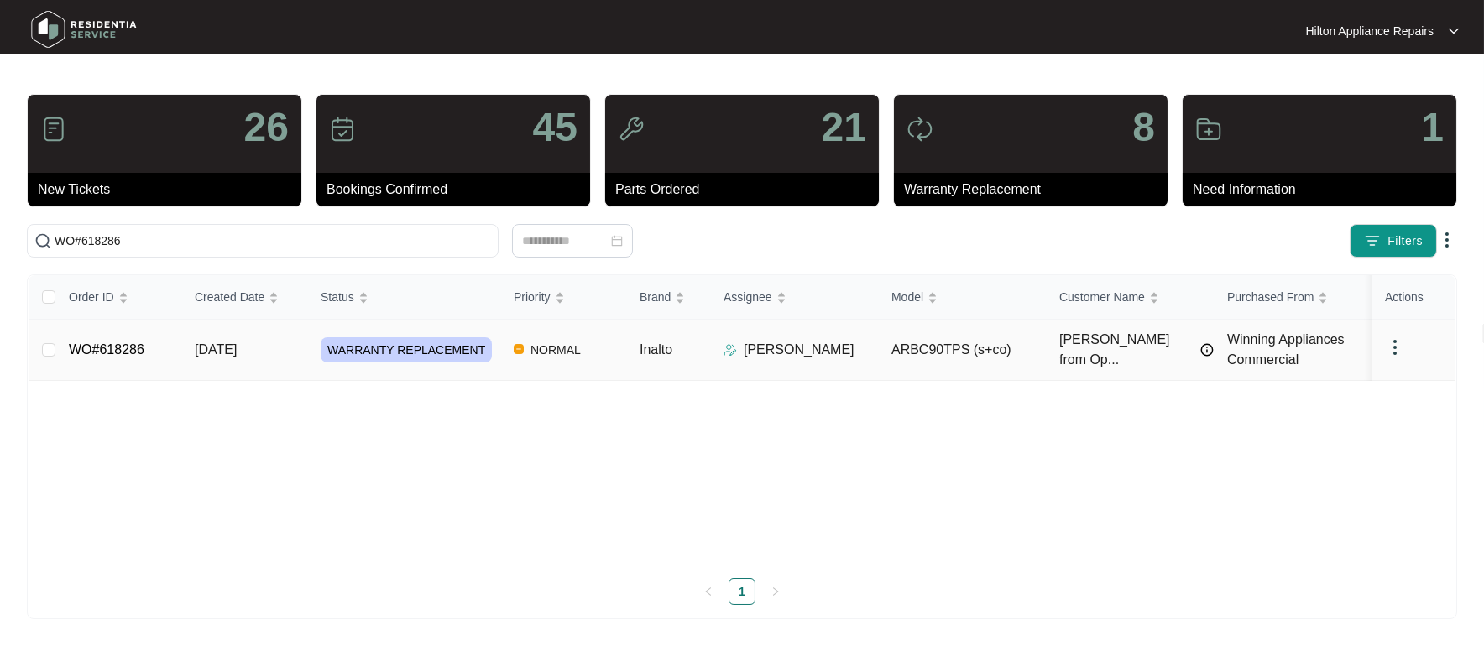 This screenshot has width=1484, height=667. Describe the element at coordinates (907, 297) in the screenshot. I see `span: Model` at that location.